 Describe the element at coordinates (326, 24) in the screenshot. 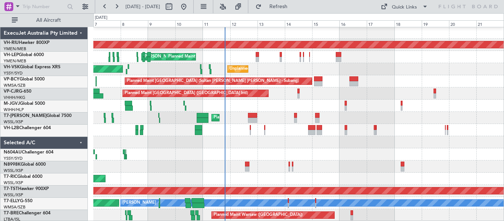

I see `div: 15` at that location.